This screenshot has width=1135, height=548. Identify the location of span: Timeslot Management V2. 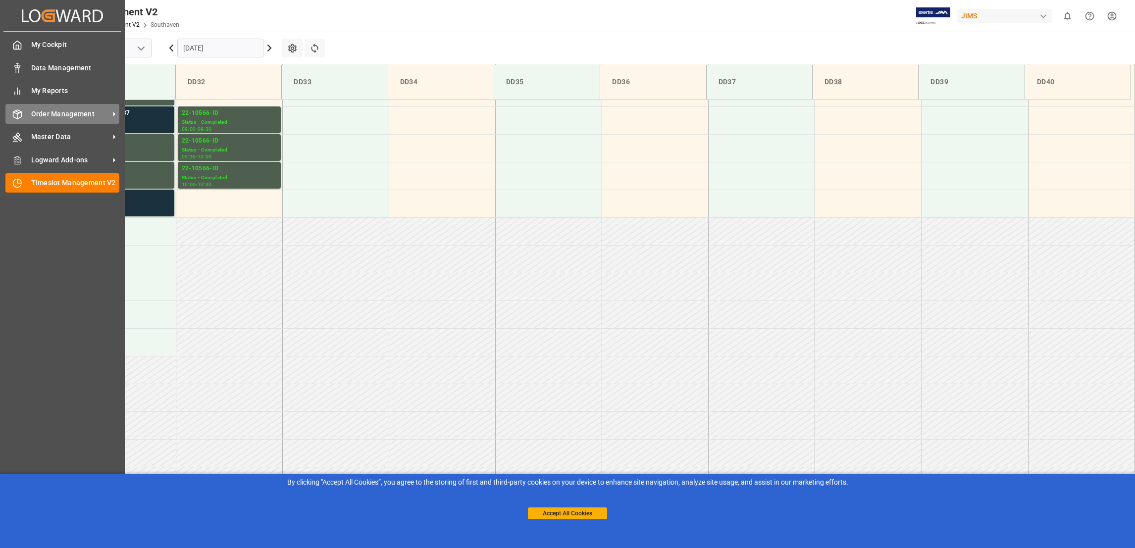
(75, 183).